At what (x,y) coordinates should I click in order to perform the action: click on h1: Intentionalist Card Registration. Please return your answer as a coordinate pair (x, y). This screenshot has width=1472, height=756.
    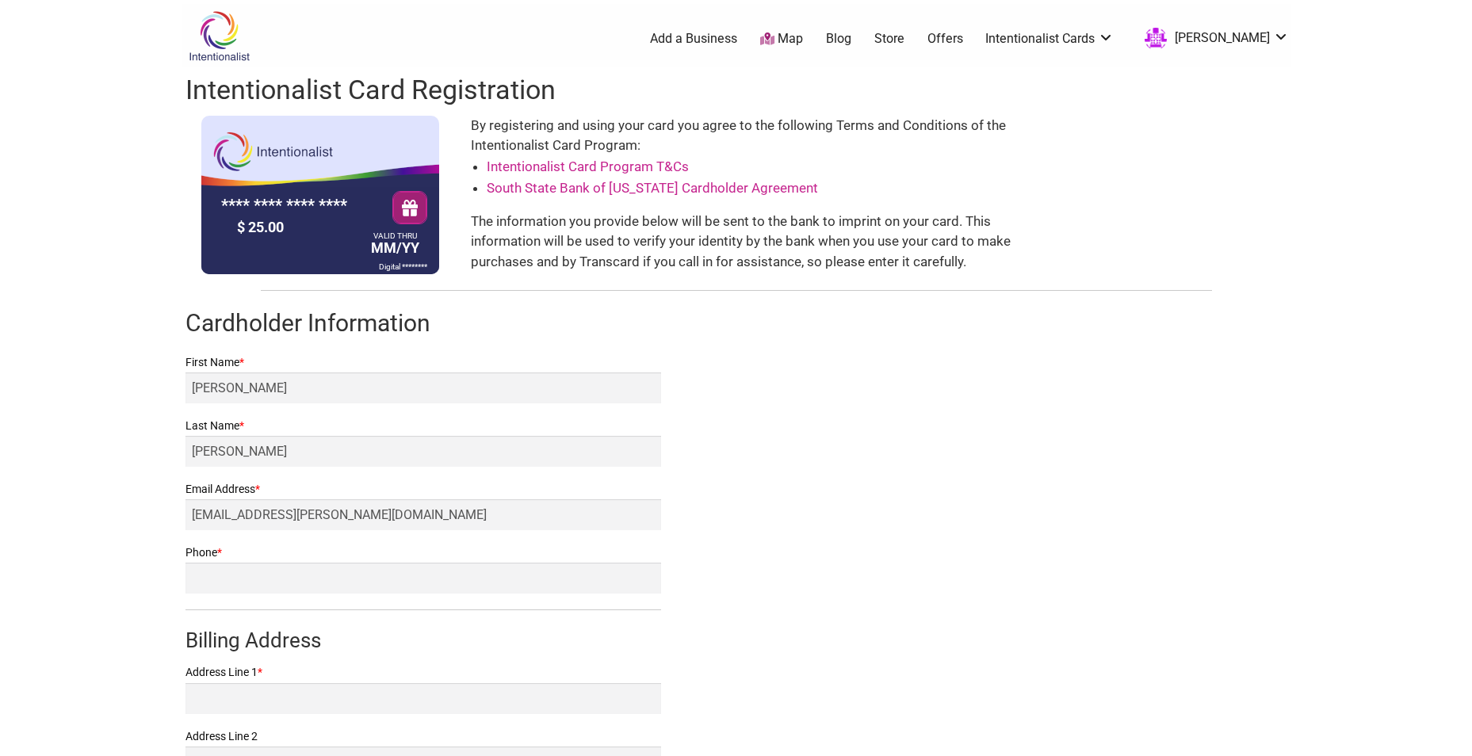
    Looking at the image, I should click on (736, 90).